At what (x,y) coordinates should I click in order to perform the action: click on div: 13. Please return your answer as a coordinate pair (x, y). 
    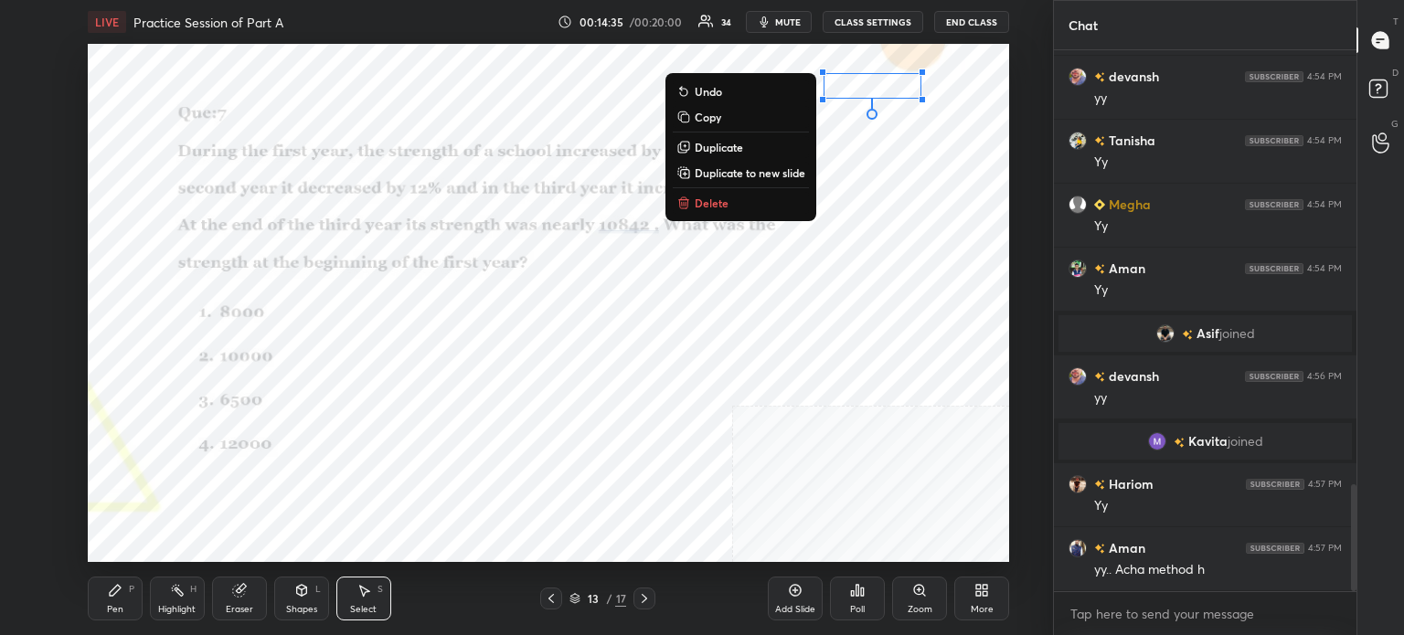
    Looking at the image, I should click on (593, 599).